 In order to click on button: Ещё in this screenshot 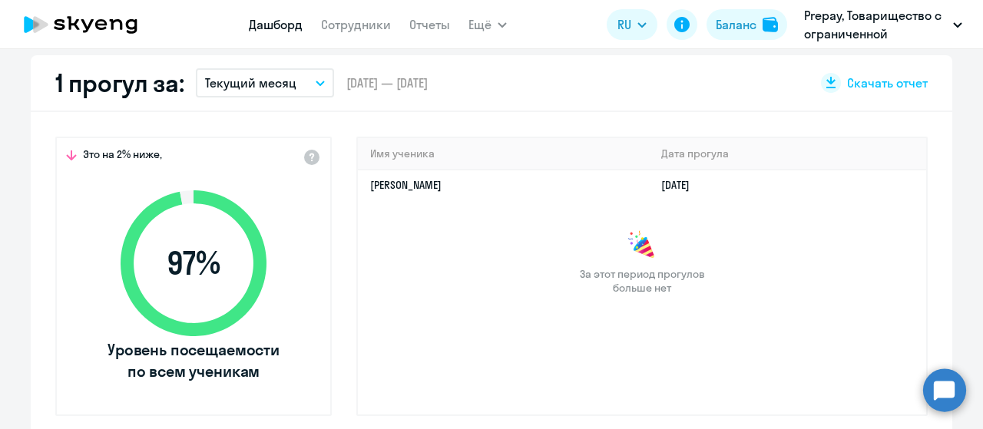, I will do `click(488, 25)`.